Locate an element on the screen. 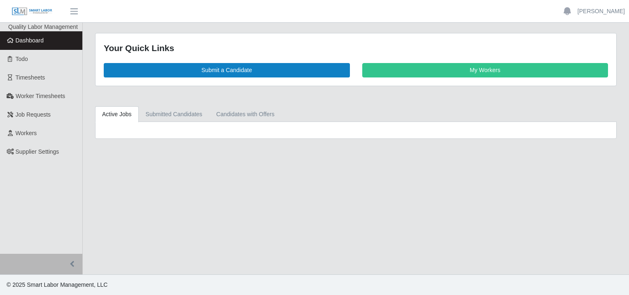 Image resolution: width=629 pixels, height=295 pixels. a: Submitted Candidates is located at coordinates (174, 114).